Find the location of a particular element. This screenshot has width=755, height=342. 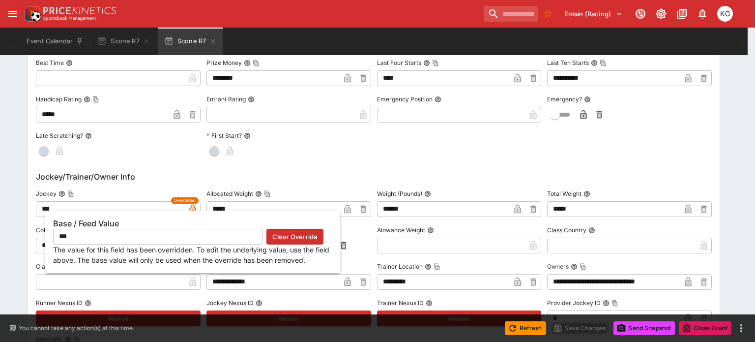

p: First Start? is located at coordinates (224, 135).